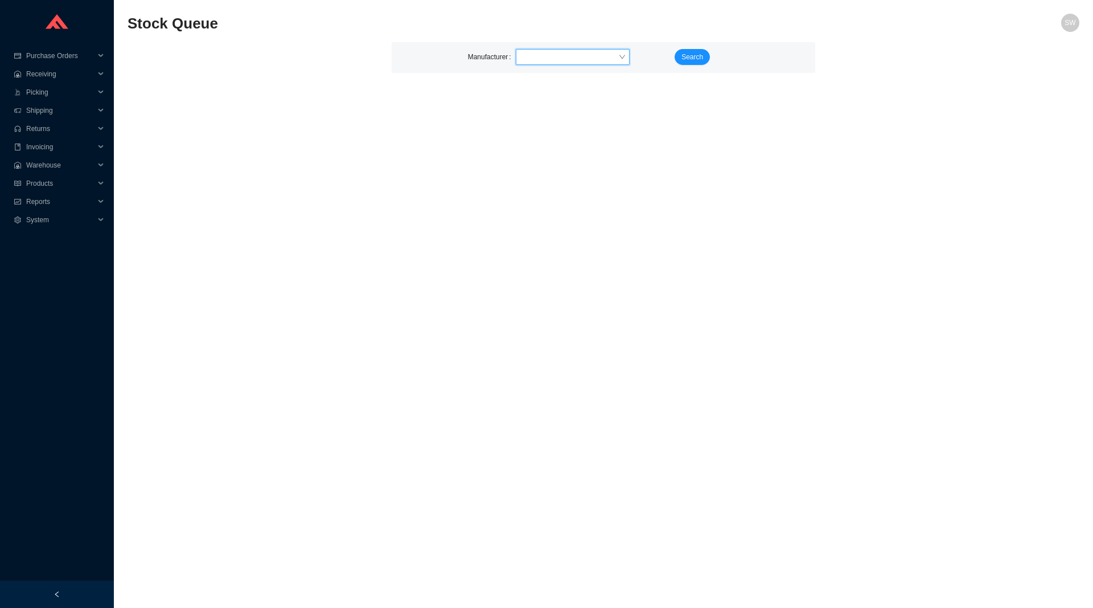 The image size is (1093, 608). Describe the element at coordinates (60, 110) in the screenshot. I see `span: Shipping` at that location.